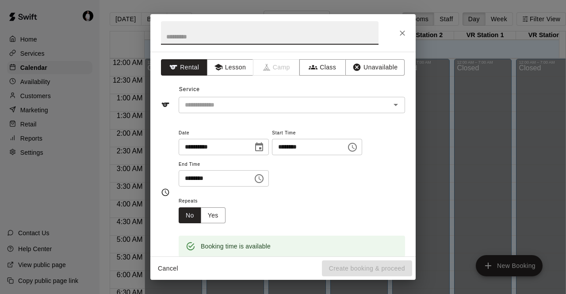 The height and width of the screenshot is (294, 566). Describe the element at coordinates (375, 67) in the screenshot. I see `button: Unavailable` at that location.